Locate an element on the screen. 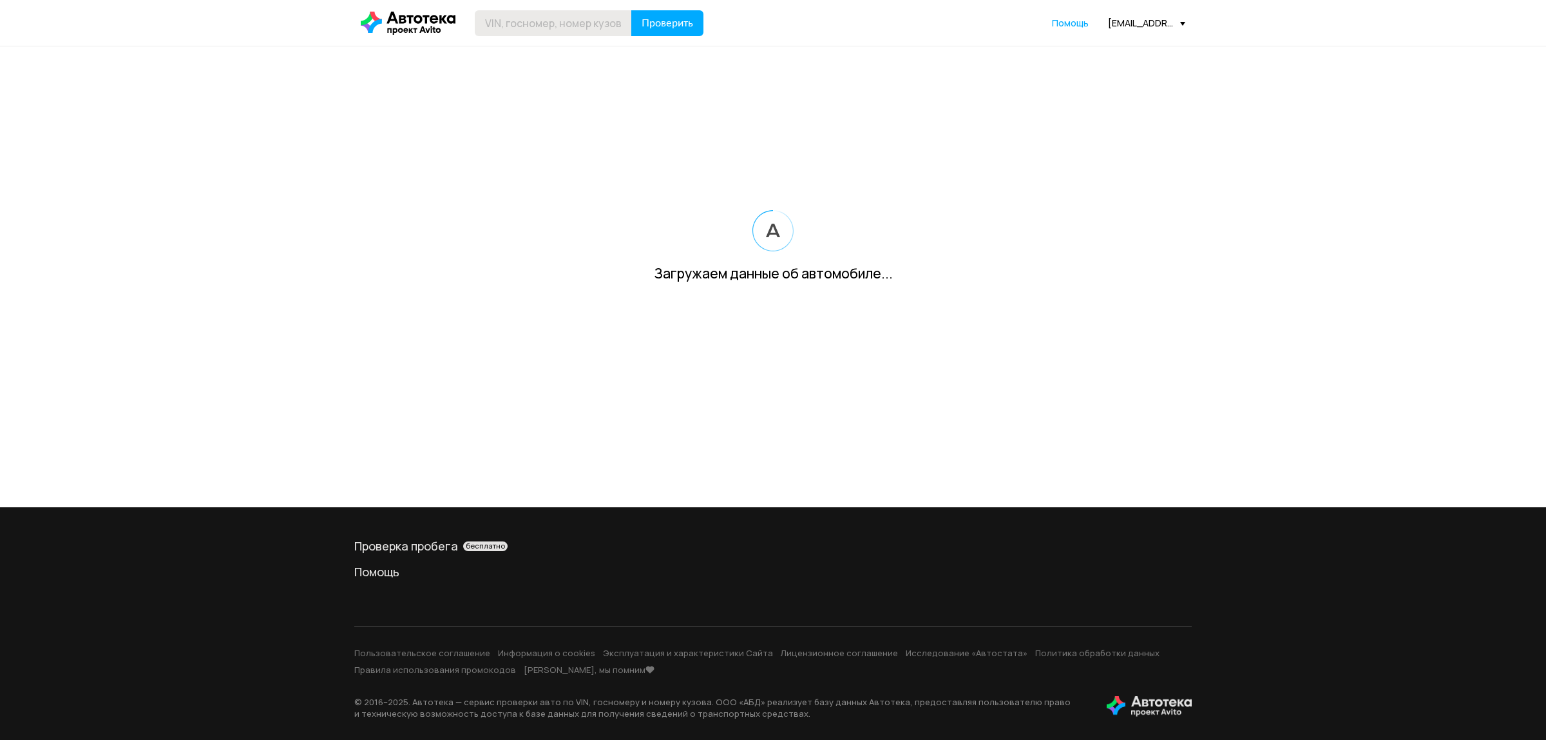 Image resolution: width=1546 pixels, height=740 pixels. a: Политика обработки данных is located at coordinates (1097, 653).